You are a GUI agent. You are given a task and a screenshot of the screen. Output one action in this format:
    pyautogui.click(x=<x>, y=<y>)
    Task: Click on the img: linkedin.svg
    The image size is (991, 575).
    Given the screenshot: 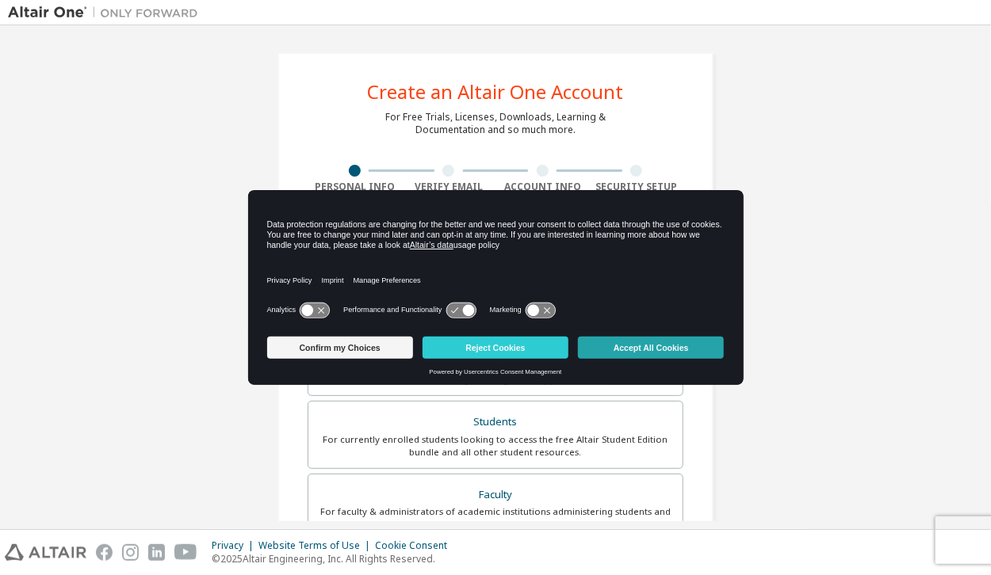 What is the action you would take?
    pyautogui.click(x=156, y=552)
    